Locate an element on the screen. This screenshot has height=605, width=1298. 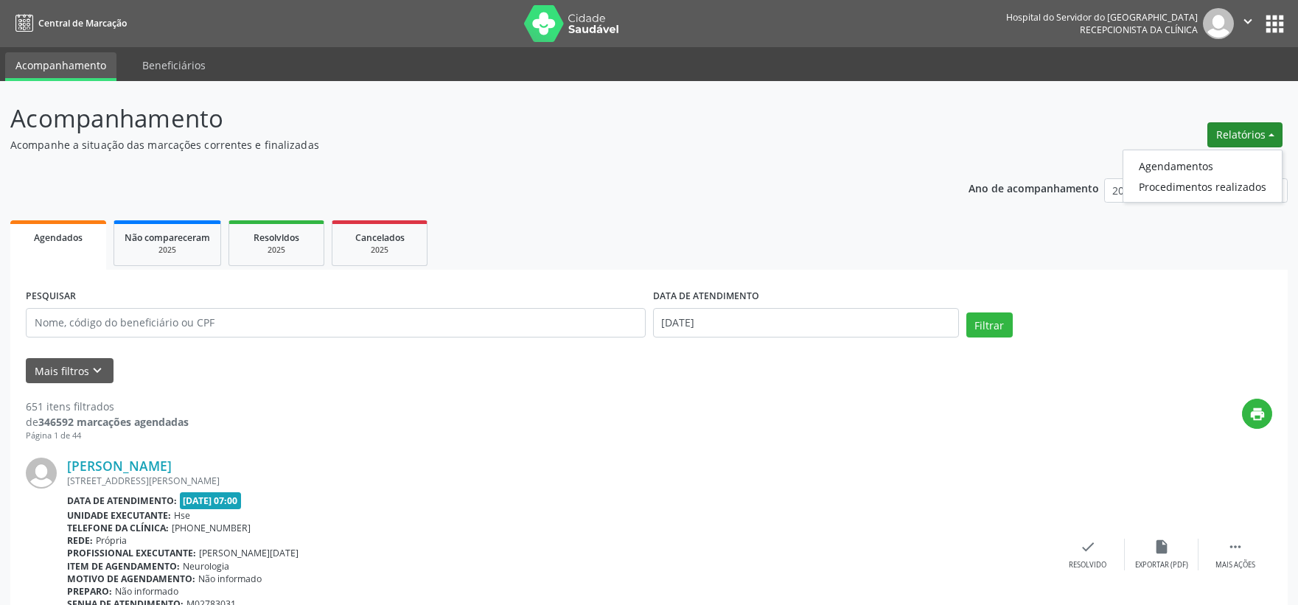
label: DATA DE ATENDIMENTO is located at coordinates (706, 296).